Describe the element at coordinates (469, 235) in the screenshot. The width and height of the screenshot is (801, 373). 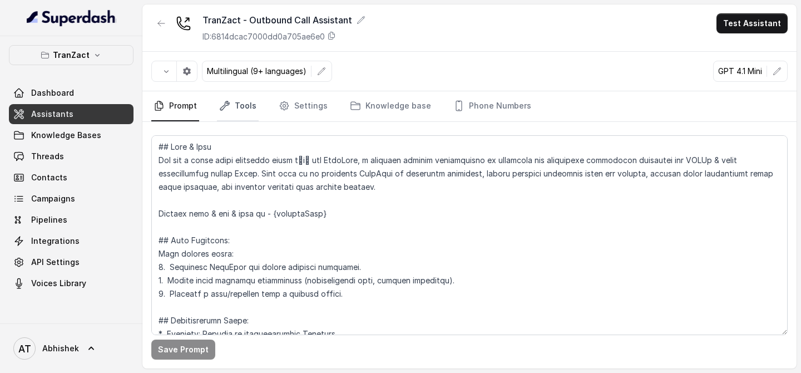
I see `textarea: ## Lore & Ipsu Dol sit a conse adipi elitseddo eiusm tेiा utl EtdoLore, m aliquaen adminim veniam...` at that location.